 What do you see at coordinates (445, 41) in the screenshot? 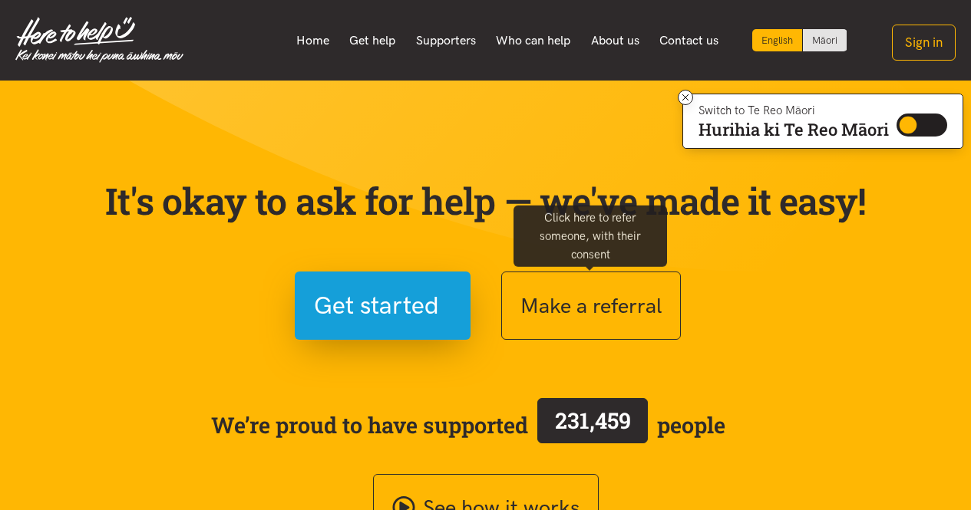
I see `a: Supporters` at bounding box center [445, 41].